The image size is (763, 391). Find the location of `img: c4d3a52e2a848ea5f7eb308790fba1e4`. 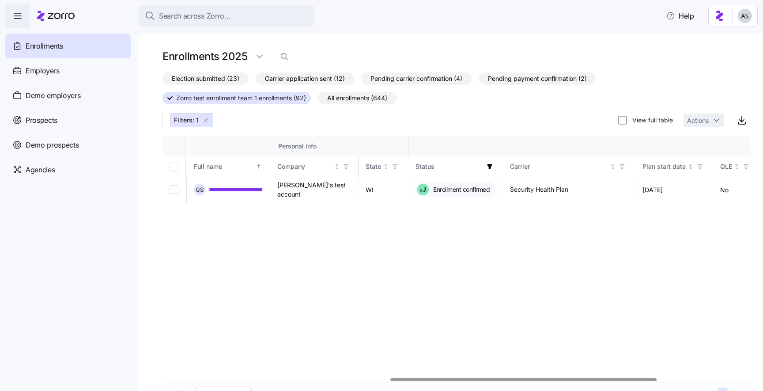

img: c4d3a52e2a848ea5f7eb308790fba1e4 is located at coordinates (745, 16).